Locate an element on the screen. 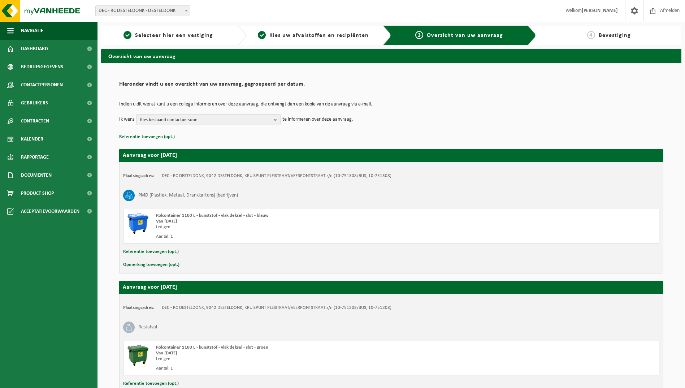  span: Selecteer hier een vestiging is located at coordinates (174, 35).